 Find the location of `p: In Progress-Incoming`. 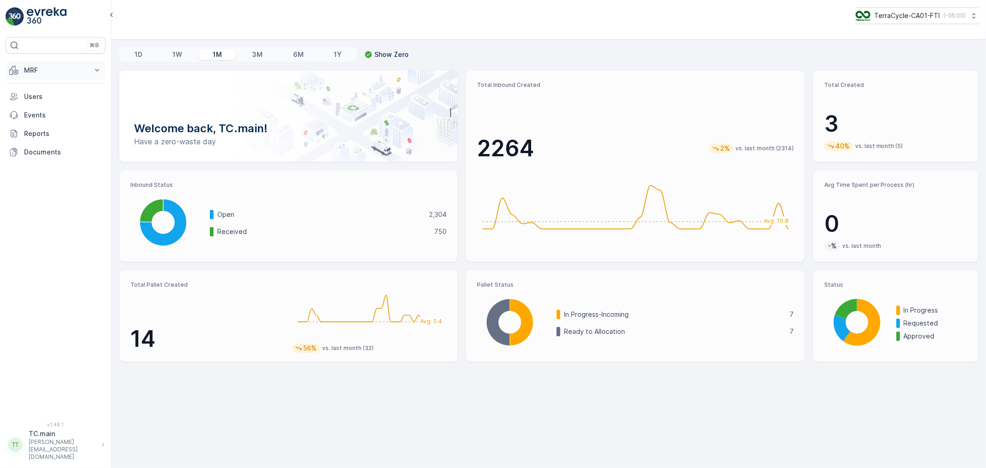

p: In Progress-Incoming is located at coordinates (674, 314).